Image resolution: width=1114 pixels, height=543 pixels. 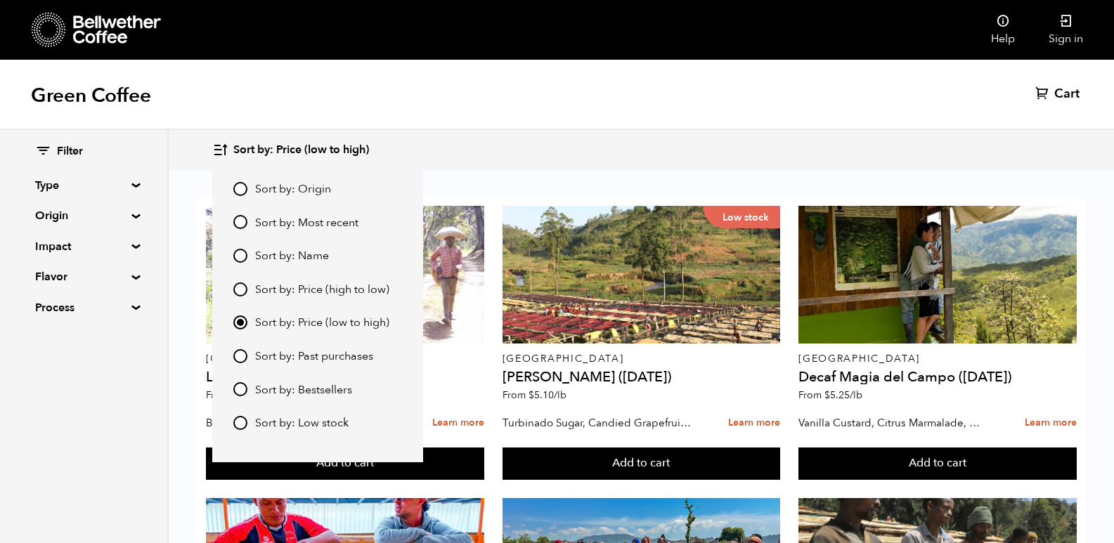 I want to click on input: Sort by: Name, so click(x=240, y=256).